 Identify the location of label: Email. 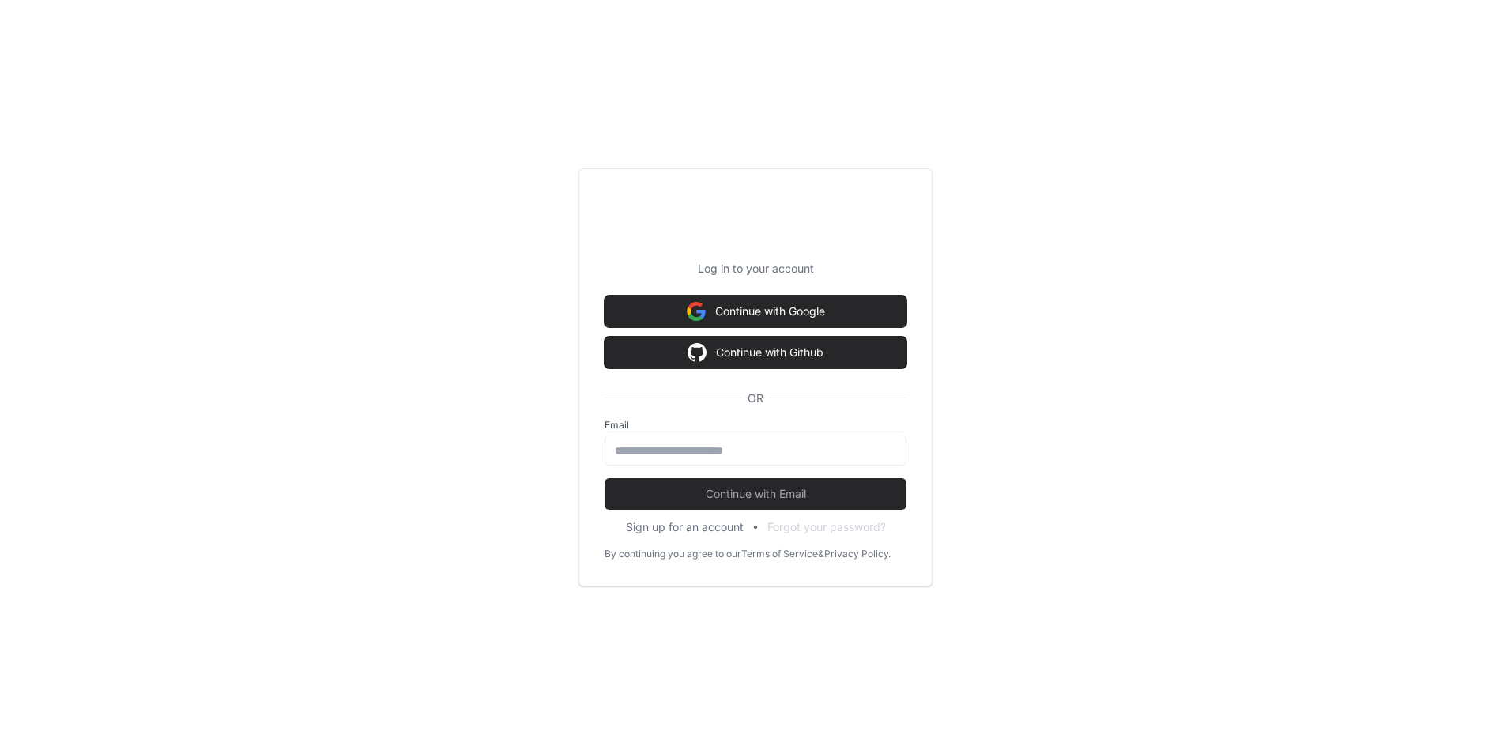
(756, 425).